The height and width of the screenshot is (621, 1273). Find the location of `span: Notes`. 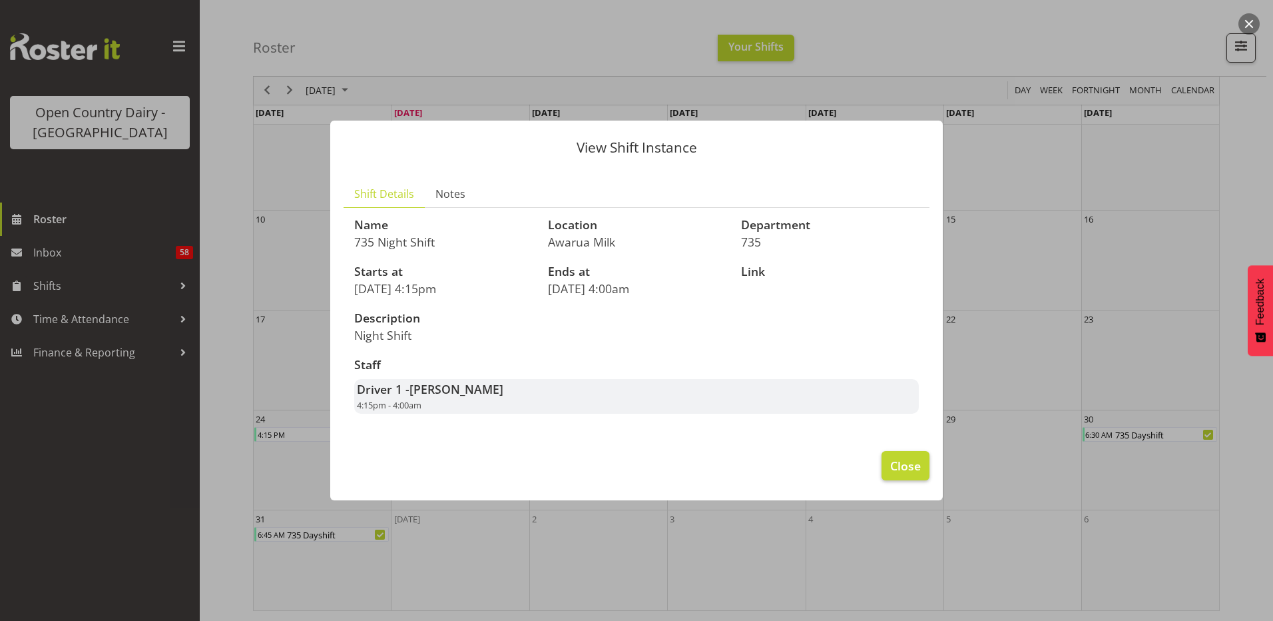

span: Notes is located at coordinates (450, 194).